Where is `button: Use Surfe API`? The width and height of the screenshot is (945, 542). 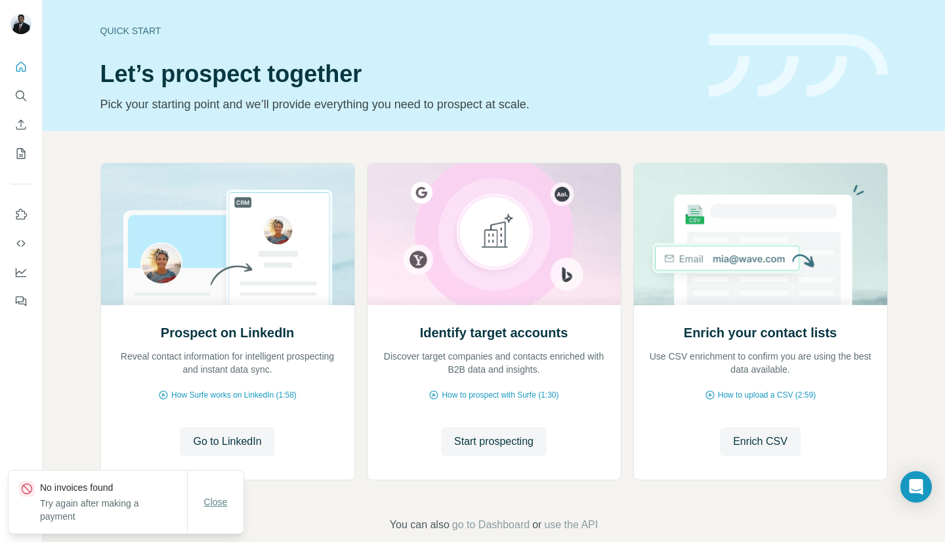 button: Use Surfe API is located at coordinates (21, 243).